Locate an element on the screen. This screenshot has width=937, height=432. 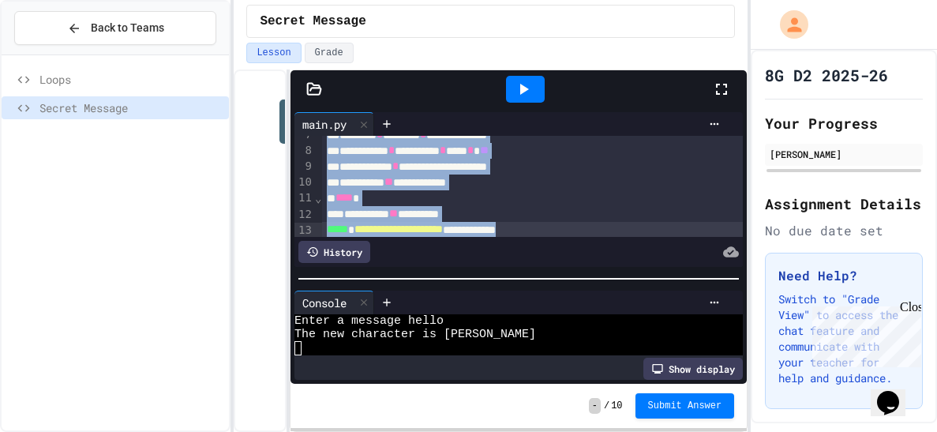
div: 7 is located at coordinates (304, 135).